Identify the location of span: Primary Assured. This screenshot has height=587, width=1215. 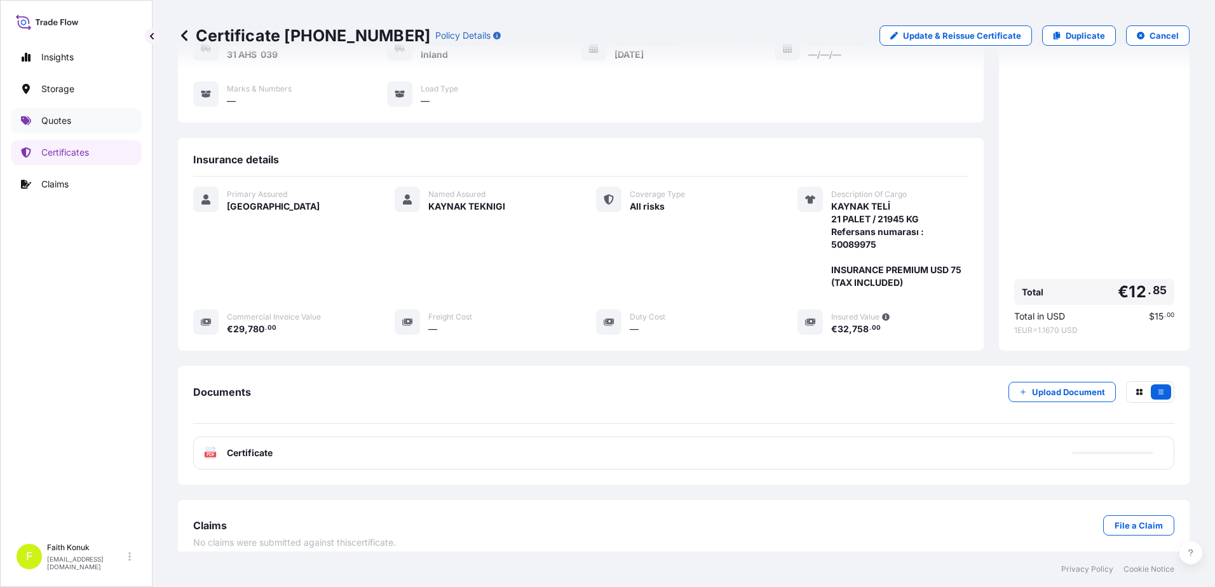
(257, 194).